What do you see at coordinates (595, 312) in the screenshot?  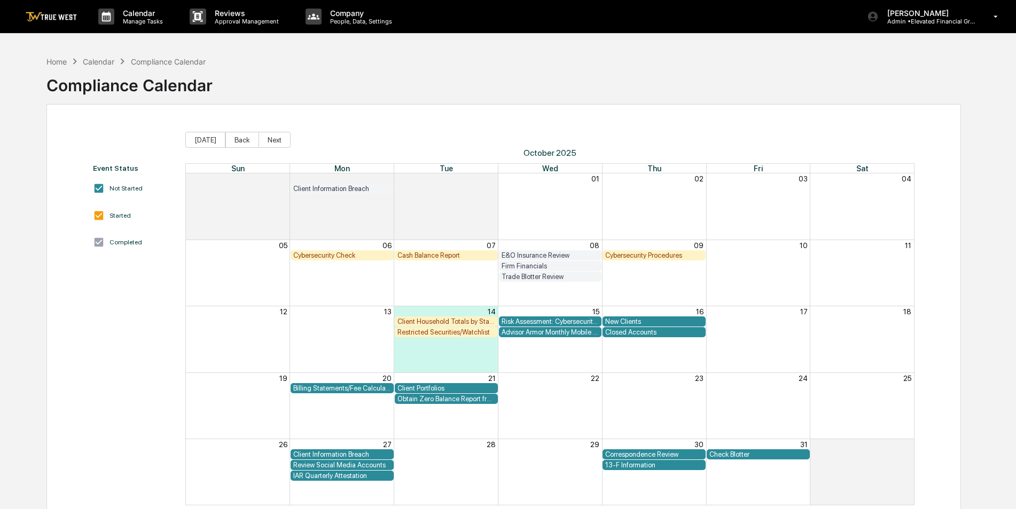 I see `button: 15` at bounding box center [595, 312].